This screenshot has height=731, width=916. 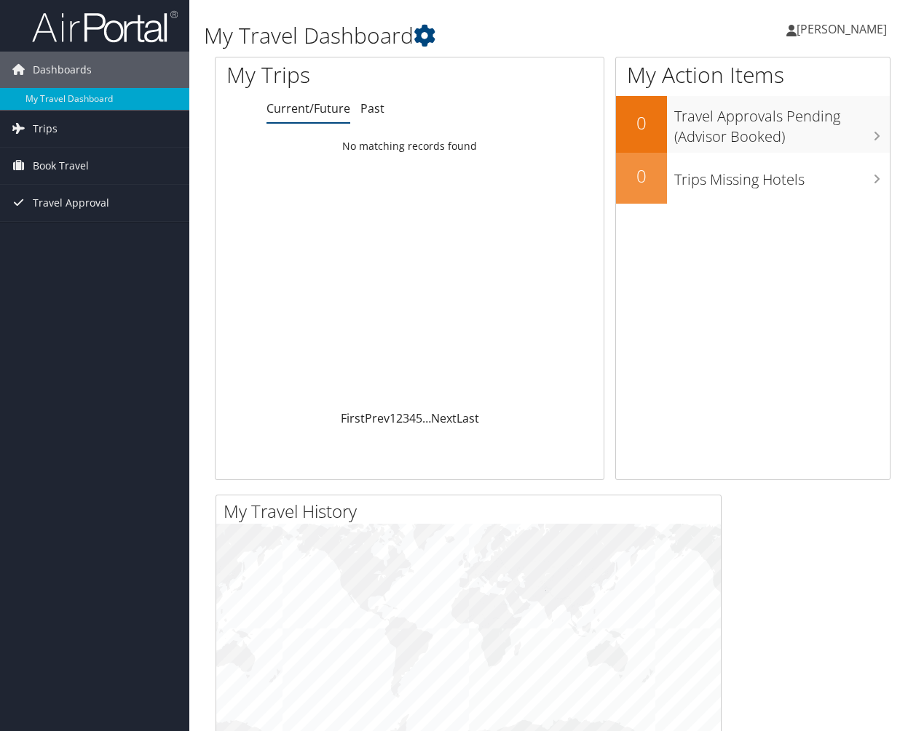 What do you see at coordinates (412, 419) in the screenshot?
I see `a: 4` at bounding box center [412, 419].